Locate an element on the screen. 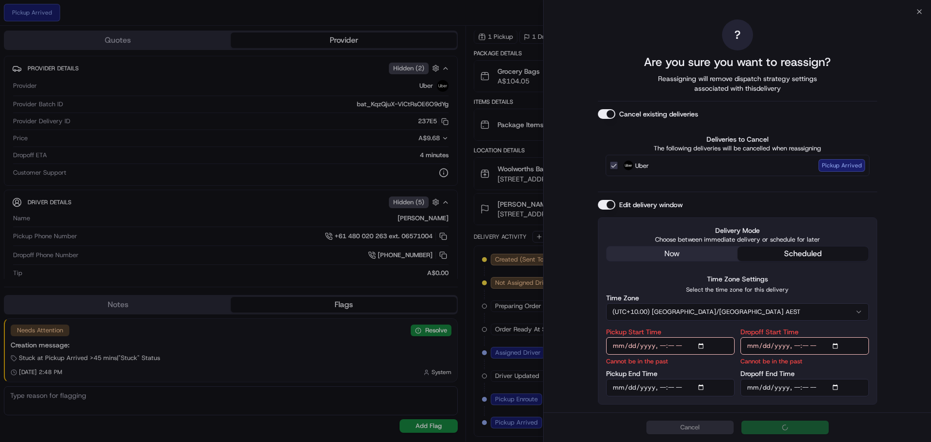  p: Choose between immediate delivery or schedule for later is located at coordinates (737, 239).